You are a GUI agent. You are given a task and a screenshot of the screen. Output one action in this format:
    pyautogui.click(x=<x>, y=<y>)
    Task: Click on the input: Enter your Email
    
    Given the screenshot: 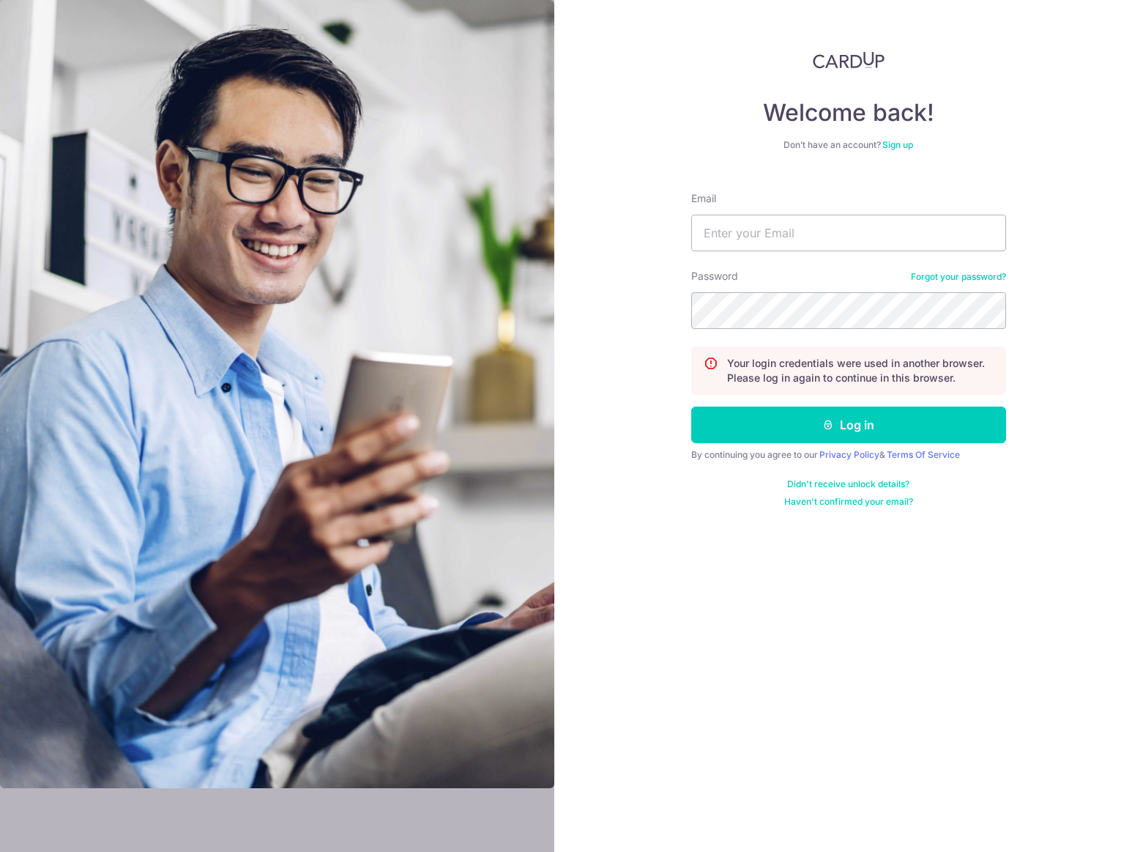 What is the action you would take?
    pyautogui.click(x=849, y=233)
    